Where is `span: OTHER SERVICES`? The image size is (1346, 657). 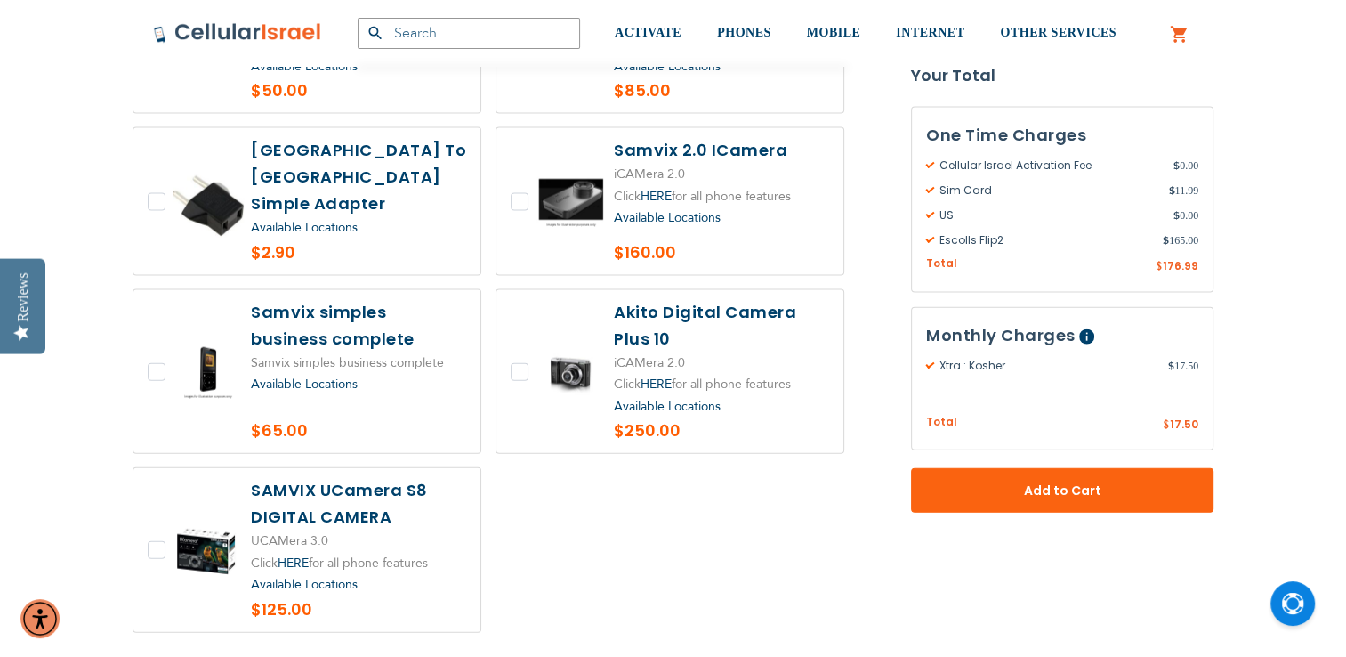 span: OTHER SERVICES is located at coordinates (1058, 32).